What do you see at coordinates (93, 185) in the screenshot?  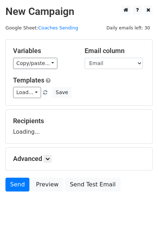 I see `a: Send Test Email` at bounding box center [93, 185].